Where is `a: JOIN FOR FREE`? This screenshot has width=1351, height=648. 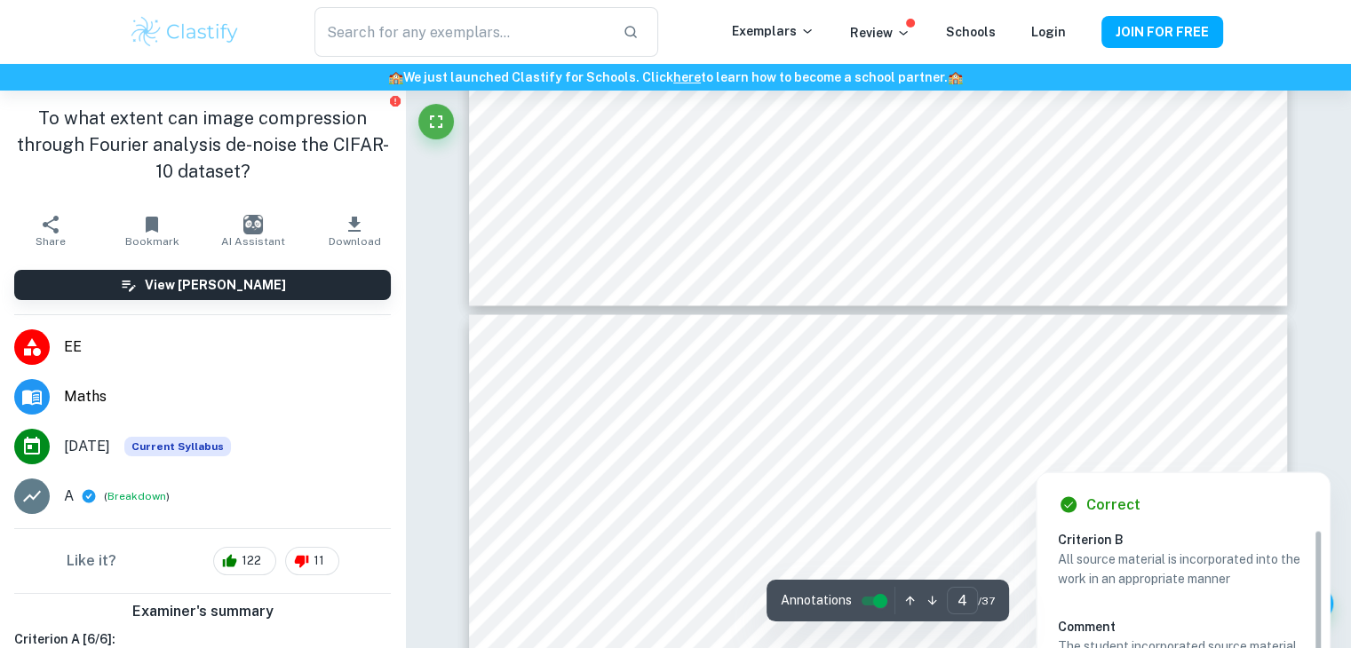
a: JOIN FOR FREE is located at coordinates (1162, 32).